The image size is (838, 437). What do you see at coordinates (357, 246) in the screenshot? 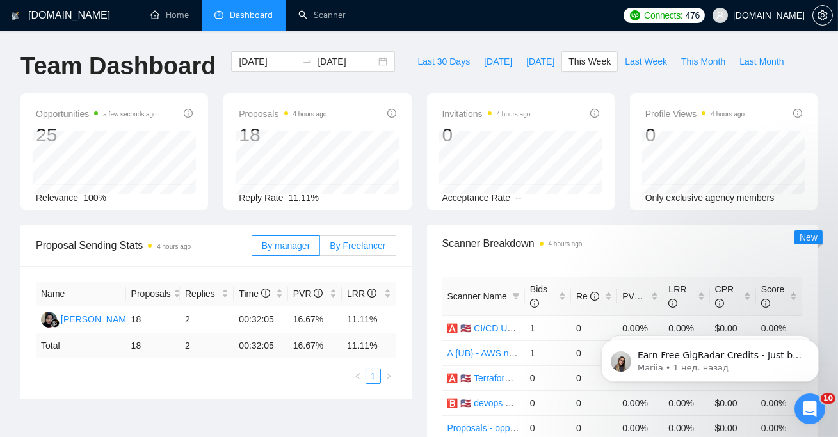
I see `span: By Freelancer` at bounding box center [357, 246].